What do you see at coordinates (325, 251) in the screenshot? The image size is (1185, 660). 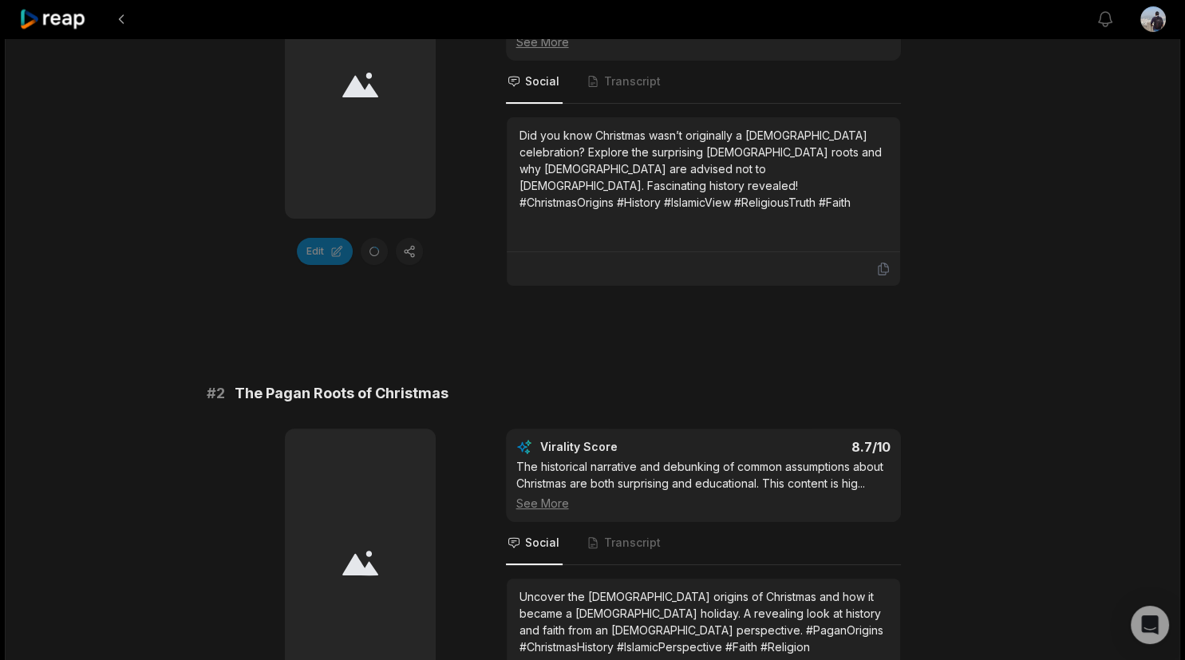 I see `button: Edit` at bounding box center [325, 251].